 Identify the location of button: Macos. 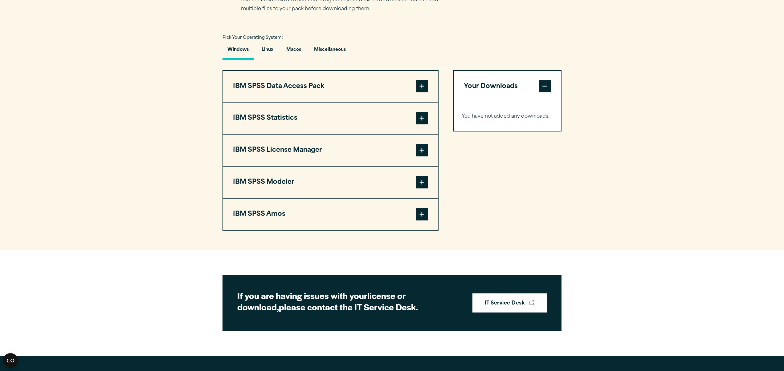
(294, 51).